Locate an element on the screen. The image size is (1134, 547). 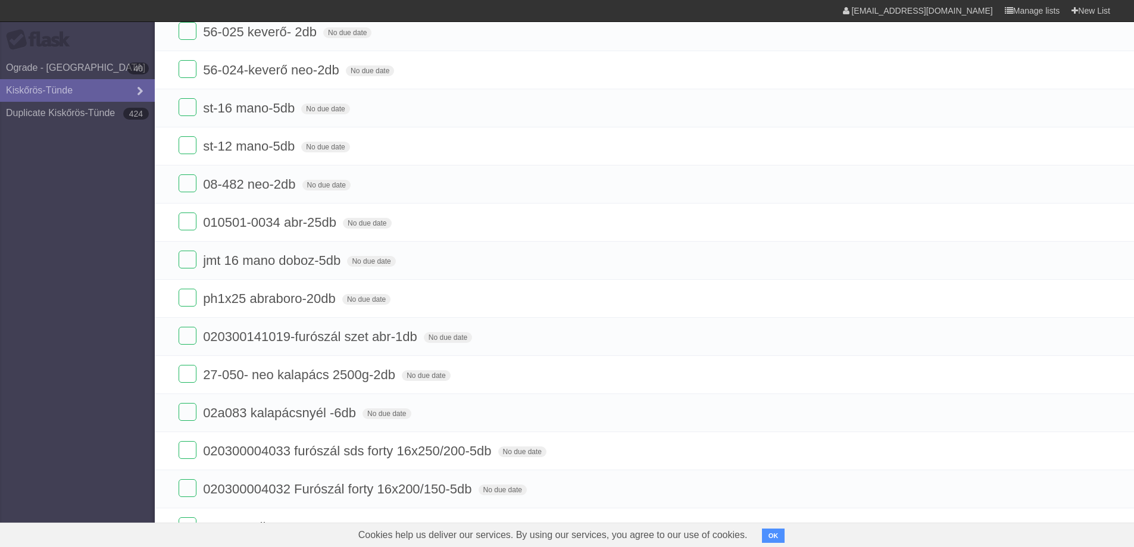
b: 40 is located at coordinates (138, 68).